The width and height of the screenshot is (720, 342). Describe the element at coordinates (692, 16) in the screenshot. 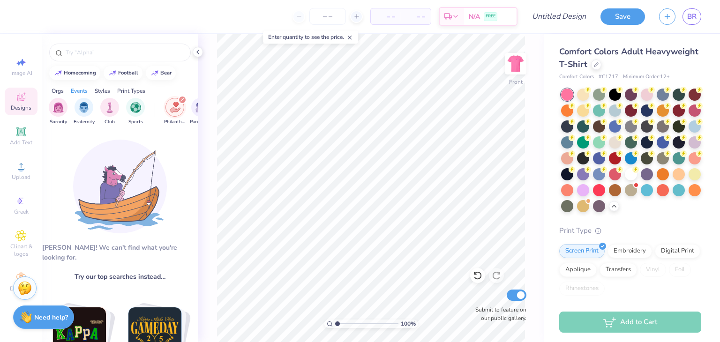

I see `a: BR` at that location.